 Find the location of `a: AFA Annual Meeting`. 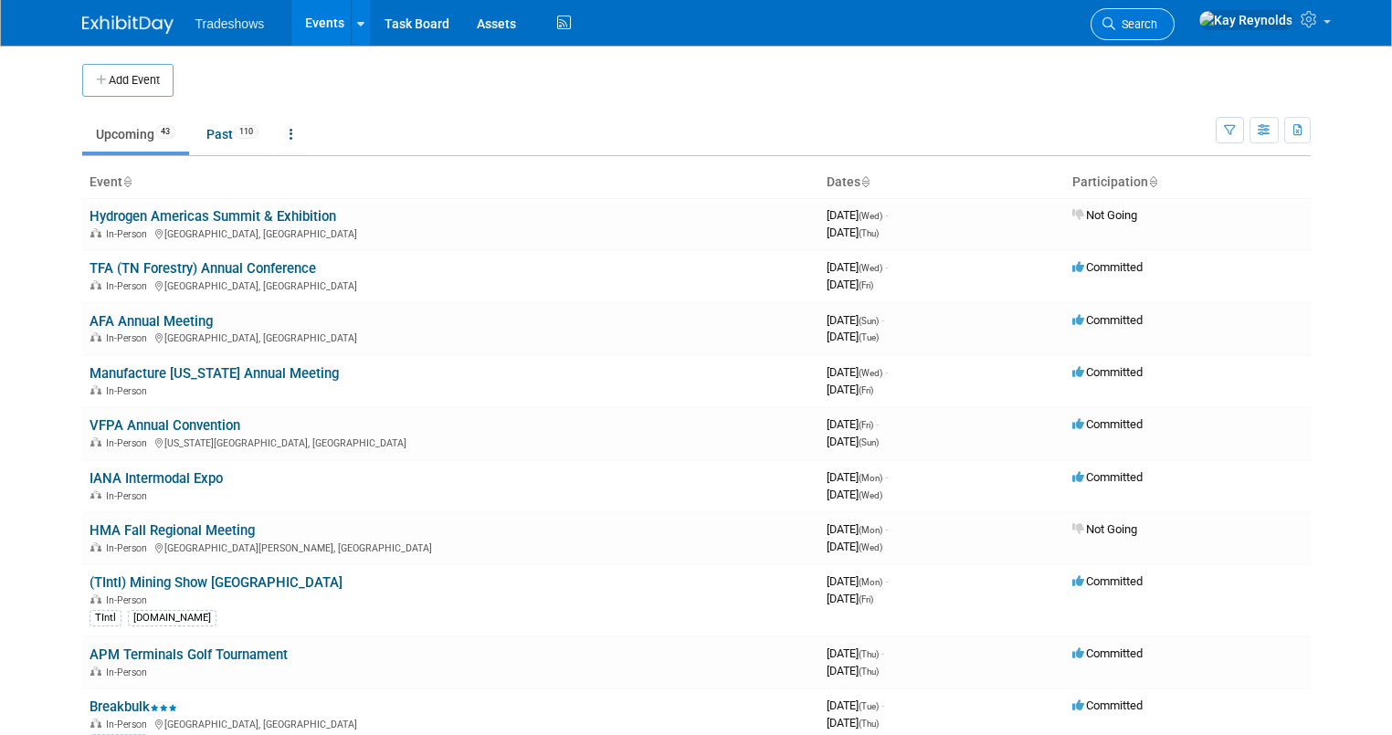

a: AFA Annual Meeting is located at coordinates (151, 321).